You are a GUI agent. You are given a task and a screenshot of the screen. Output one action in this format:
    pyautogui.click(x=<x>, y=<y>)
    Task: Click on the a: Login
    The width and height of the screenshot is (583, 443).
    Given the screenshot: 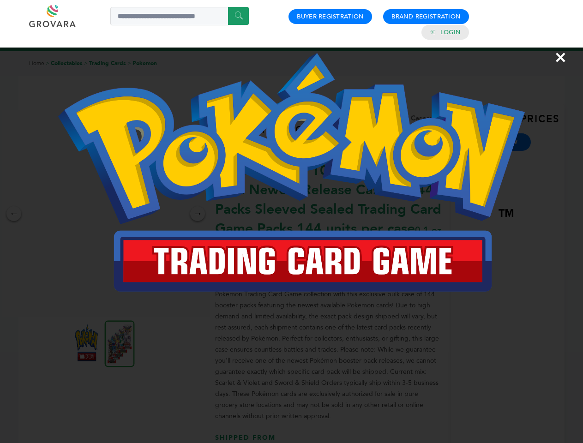 What is the action you would take?
    pyautogui.click(x=451, y=32)
    